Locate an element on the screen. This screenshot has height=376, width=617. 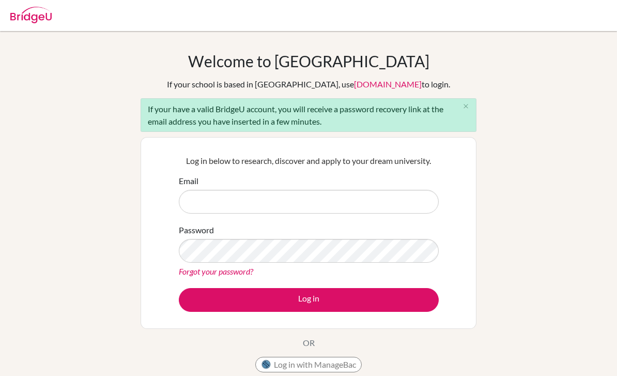
img: Bridge-U is located at coordinates (31, 15).